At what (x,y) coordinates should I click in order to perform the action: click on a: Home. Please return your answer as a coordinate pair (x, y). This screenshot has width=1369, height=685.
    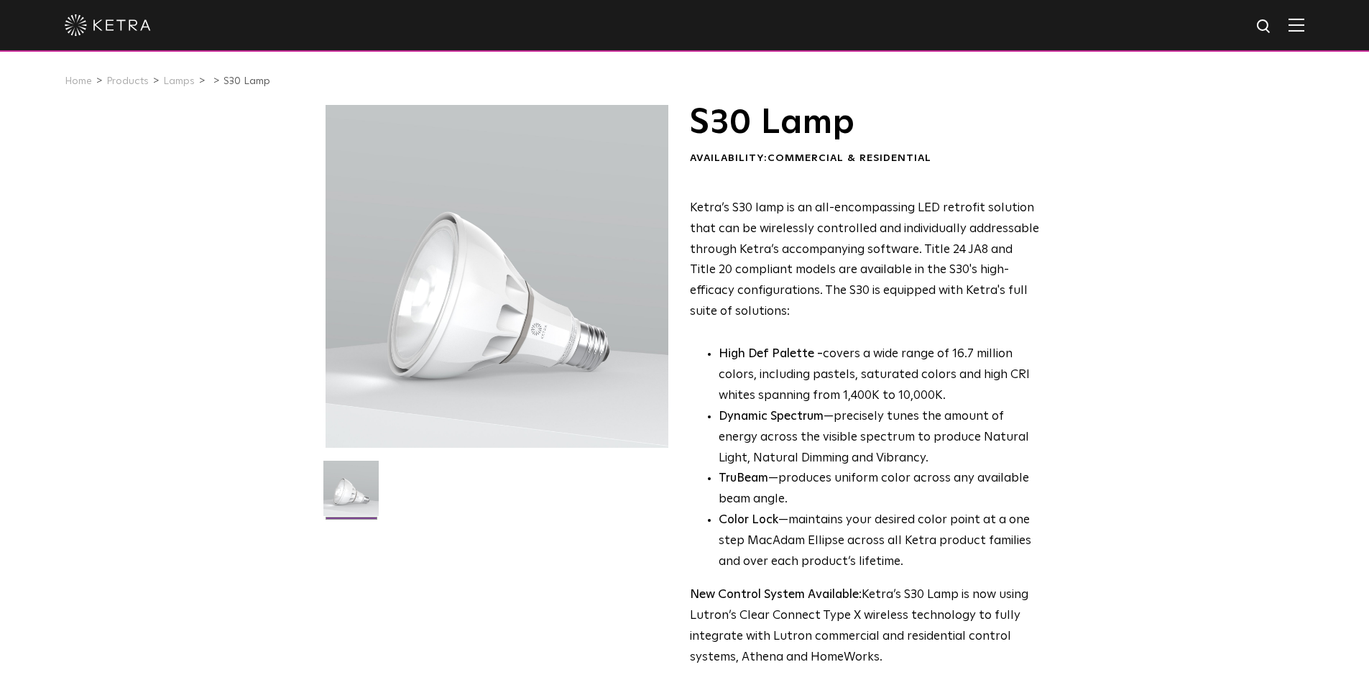
    Looking at the image, I should click on (78, 81).